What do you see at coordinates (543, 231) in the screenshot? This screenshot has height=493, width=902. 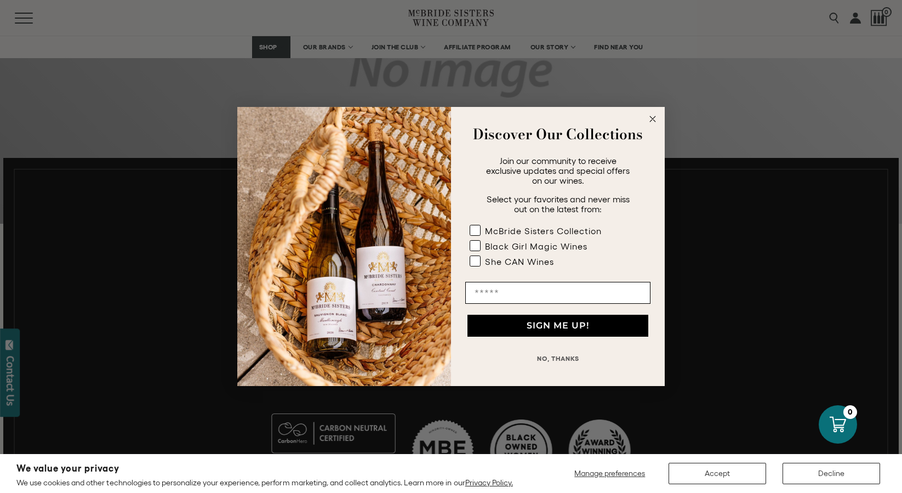 I see `div: McBride Sisters Collection` at bounding box center [543, 231].